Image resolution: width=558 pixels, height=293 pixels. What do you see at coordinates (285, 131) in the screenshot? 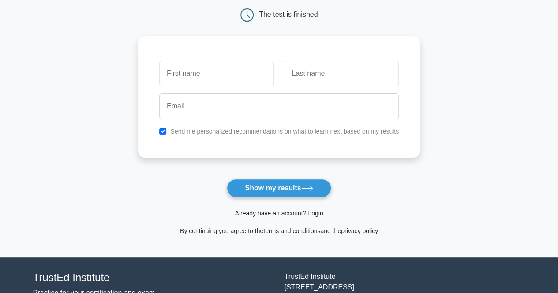
I see `label: Send me personalized recommendations on what to learn next based on my results` at bounding box center [285, 131].